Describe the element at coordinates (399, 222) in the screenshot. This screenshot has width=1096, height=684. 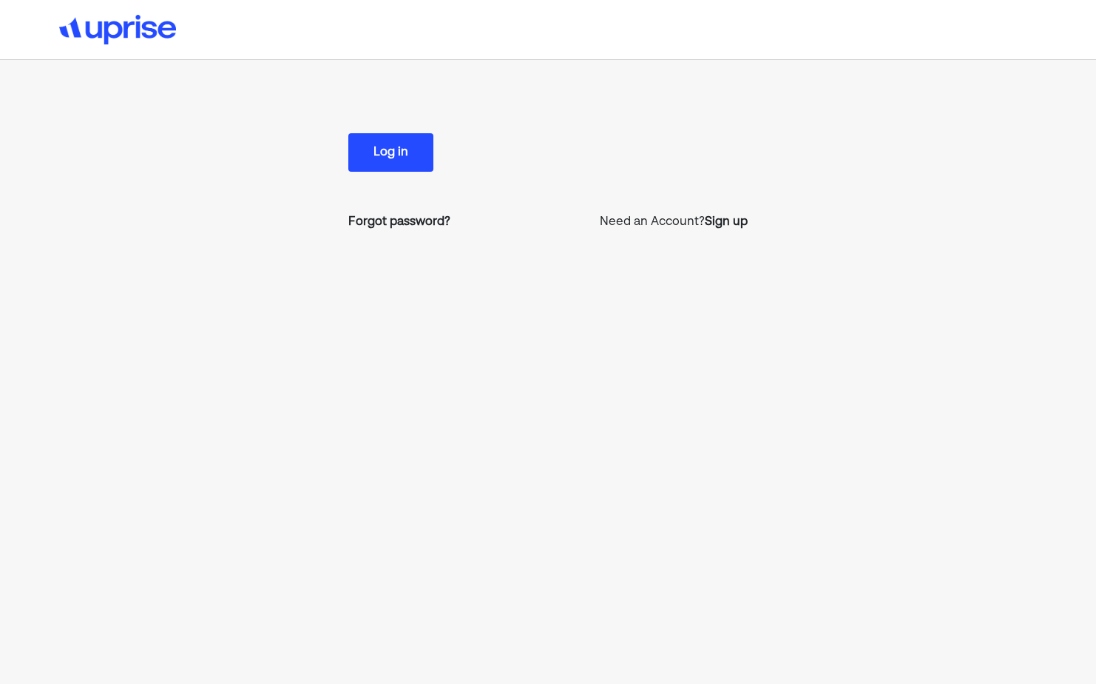
I see `a: Forgot password?` at that location.